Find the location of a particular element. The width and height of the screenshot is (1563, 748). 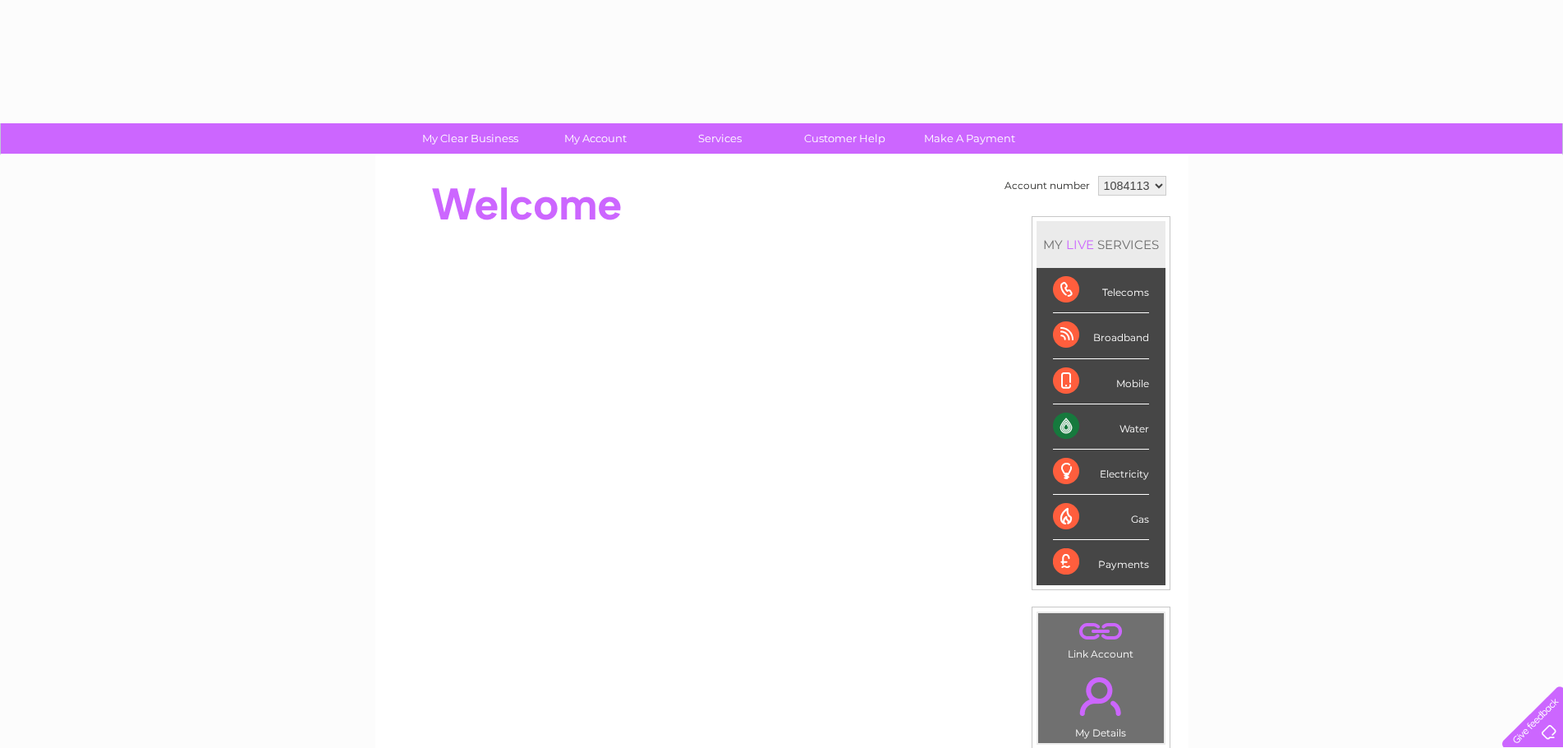

td: Account number is located at coordinates (1047, 186).